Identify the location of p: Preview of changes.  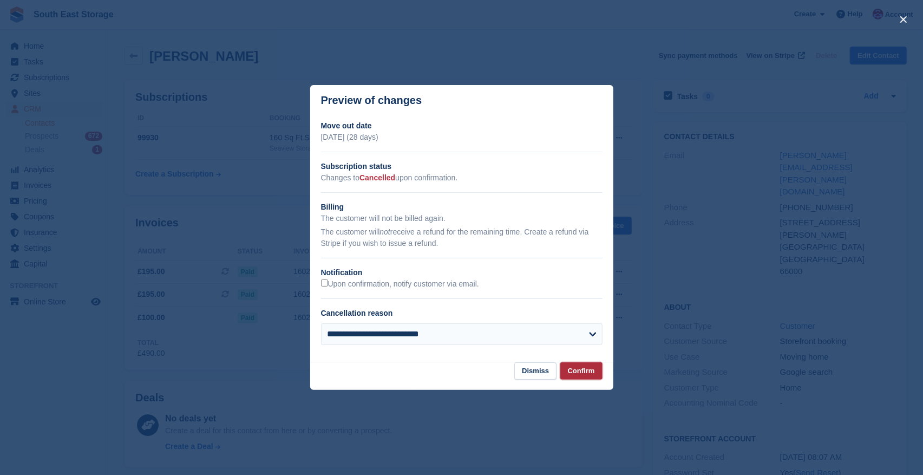
(372, 100).